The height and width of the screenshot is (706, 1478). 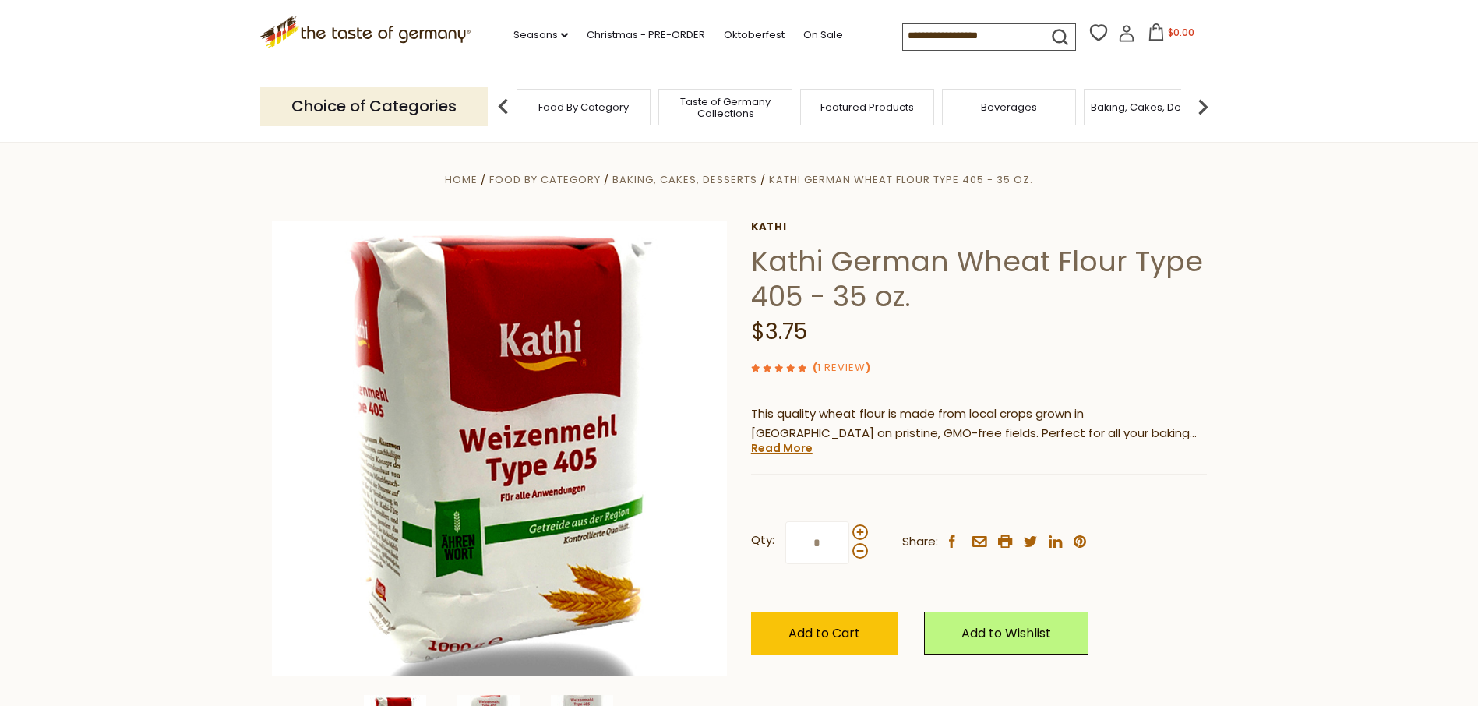 What do you see at coordinates (782, 448) in the screenshot?
I see `a: Read More` at bounding box center [782, 448].